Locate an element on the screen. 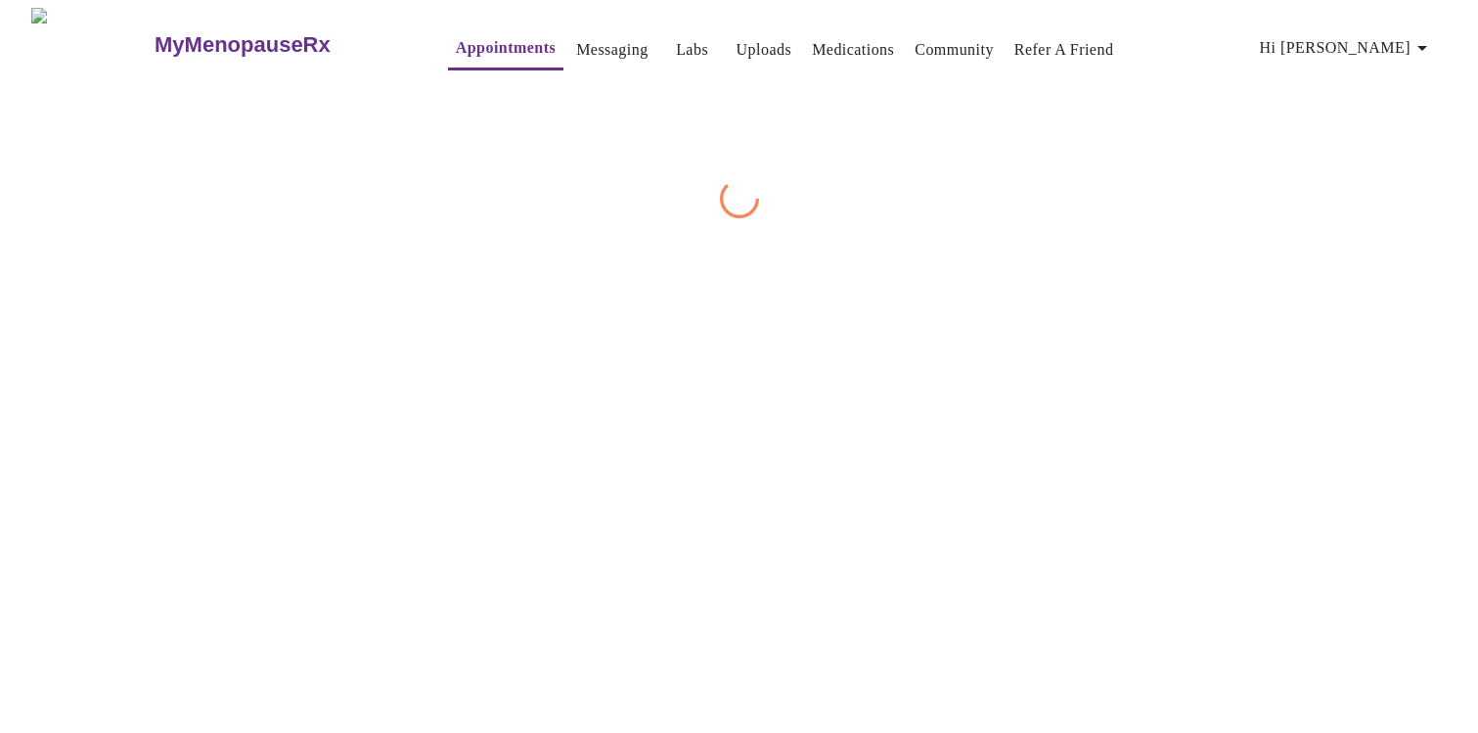  button: Appointments is located at coordinates (506, 49).